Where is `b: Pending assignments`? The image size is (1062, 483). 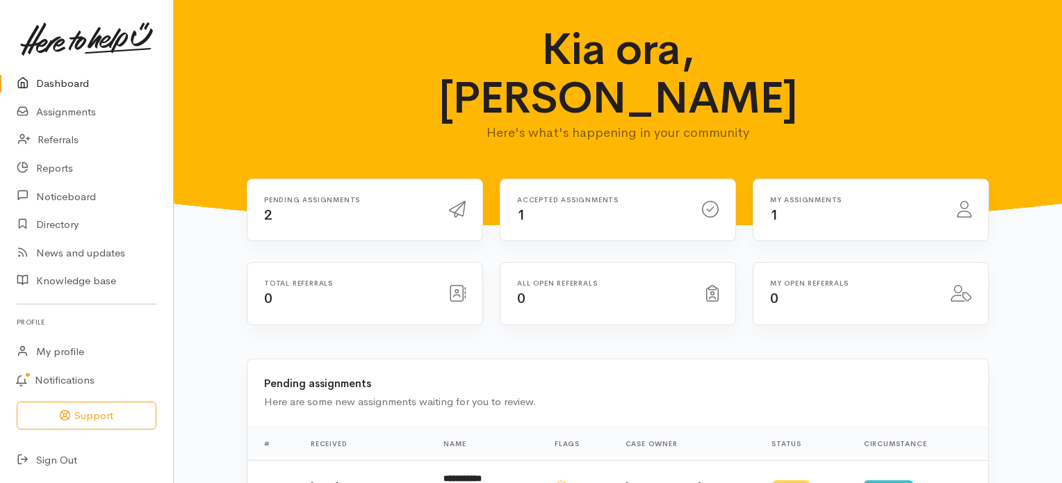 b: Pending assignments is located at coordinates (318, 383).